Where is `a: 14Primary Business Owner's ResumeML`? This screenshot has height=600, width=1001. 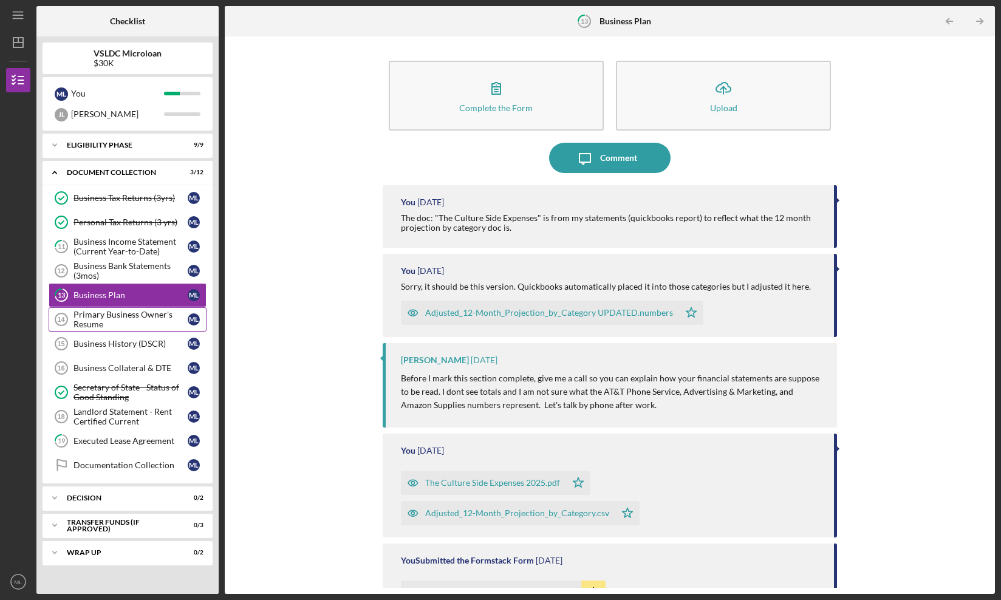
a: 14Primary Business Owner's ResumeML is located at coordinates (128, 319).